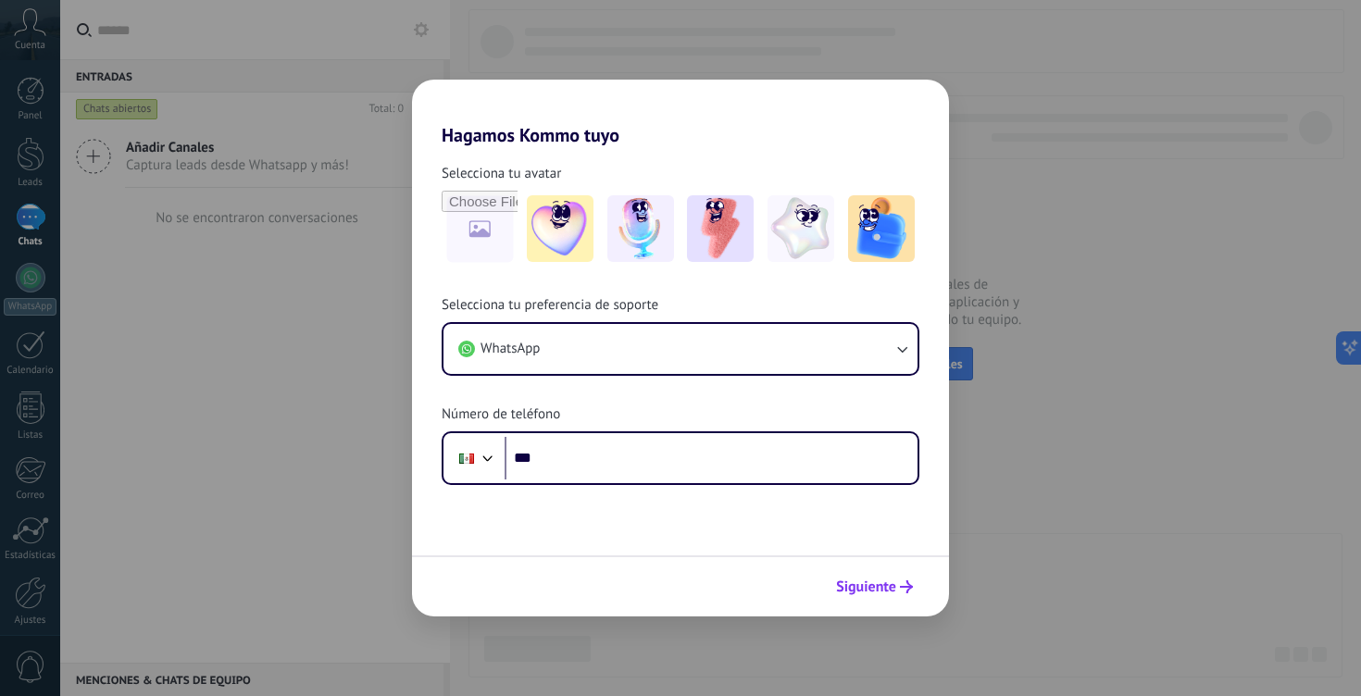 This screenshot has height=696, width=1361. Describe the element at coordinates (467, 458) in the screenshot. I see `div: Mexico: + 52` at that location.